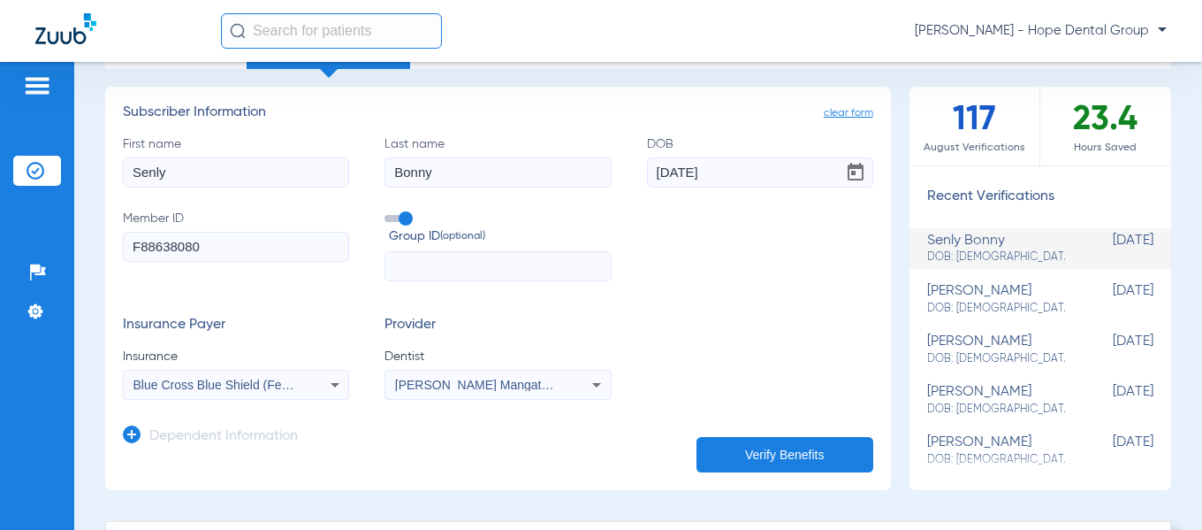 The width and height of the screenshot is (1202, 530). What do you see at coordinates (236, 172) in the screenshot?
I see `input: First name` at bounding box center [236, 172].